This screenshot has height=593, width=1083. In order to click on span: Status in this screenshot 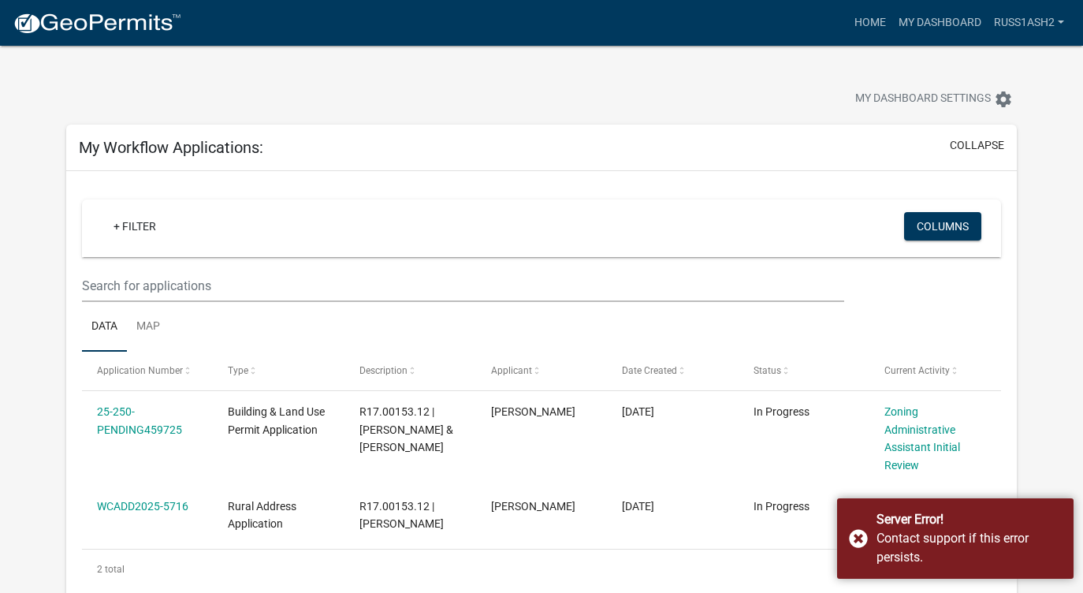, I will do `click(767, 371)`.